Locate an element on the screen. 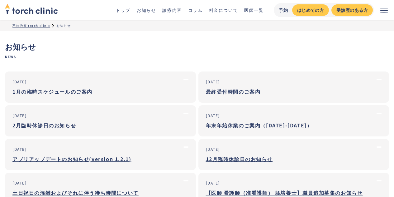 This screenshot has height=197, width=394. div: 不妊治療 torch clinic is located at coordinates (31, 25).